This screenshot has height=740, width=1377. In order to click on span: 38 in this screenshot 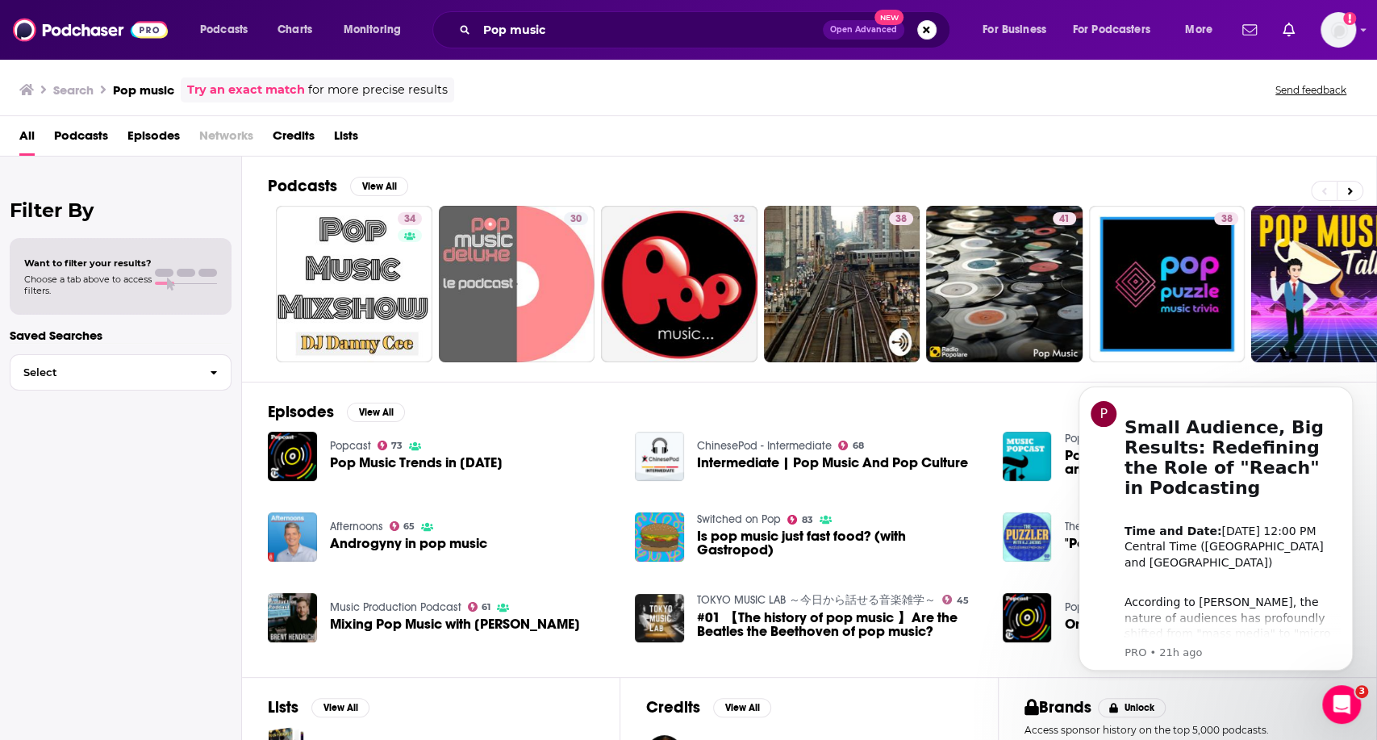, I will do `click(1226, 219)`.